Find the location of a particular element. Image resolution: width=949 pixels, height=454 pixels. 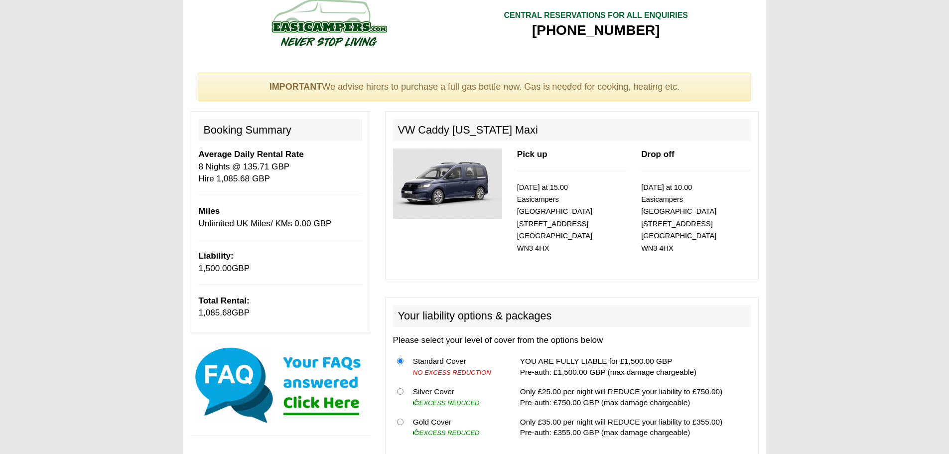

b: Drop off is located at coordinates (657, 154).